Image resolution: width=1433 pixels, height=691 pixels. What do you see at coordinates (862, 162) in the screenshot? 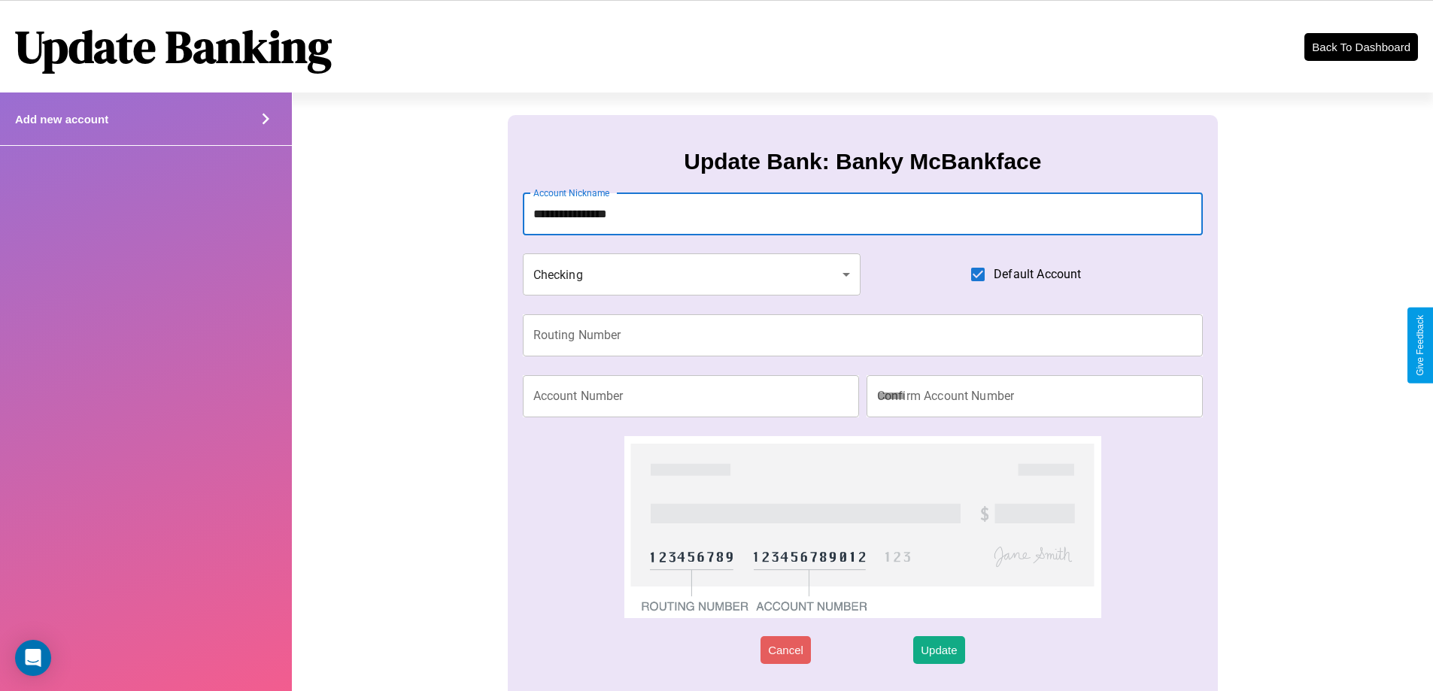
I see `h3: Update Bank: Banky McBankface` at bounding box center [862, 162].